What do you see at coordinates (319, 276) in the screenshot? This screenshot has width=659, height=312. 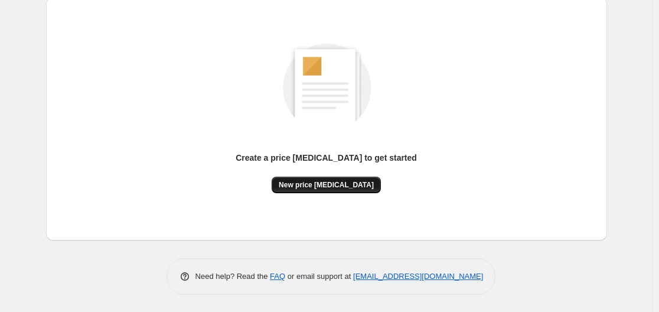 I see `span: or email support at` at bounding box center [319, 276].